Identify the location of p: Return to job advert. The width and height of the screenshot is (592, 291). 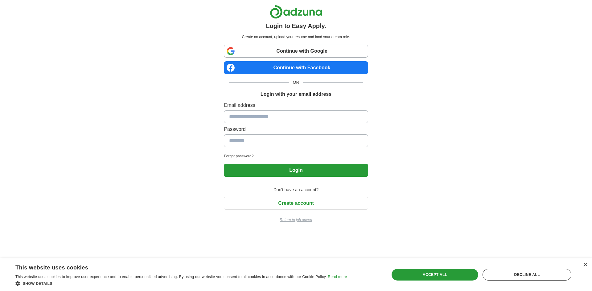
(296, 220).